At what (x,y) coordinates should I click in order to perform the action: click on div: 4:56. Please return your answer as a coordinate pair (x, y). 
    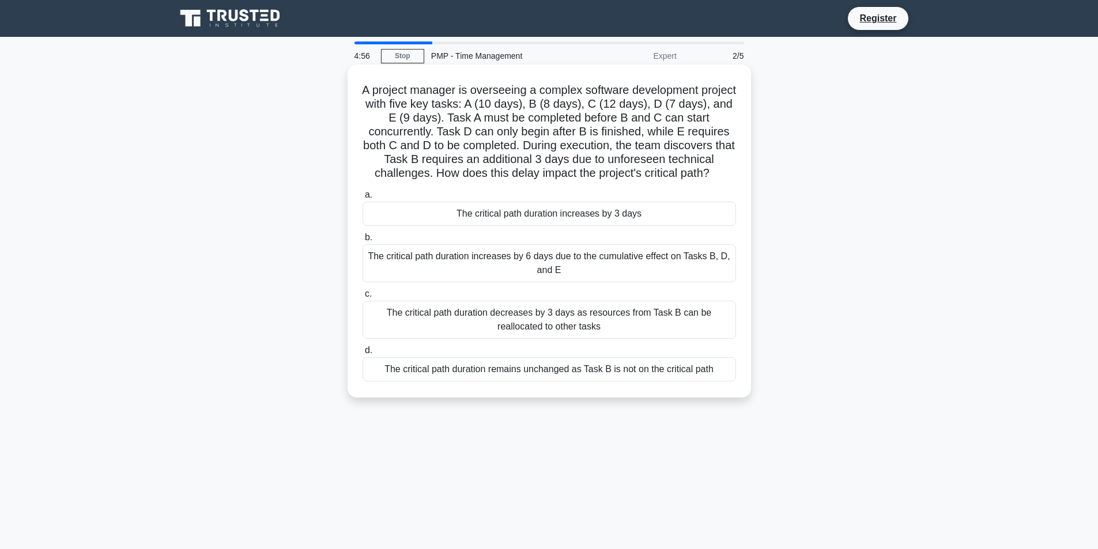
    Looking at the image, I should click on (364, 56).